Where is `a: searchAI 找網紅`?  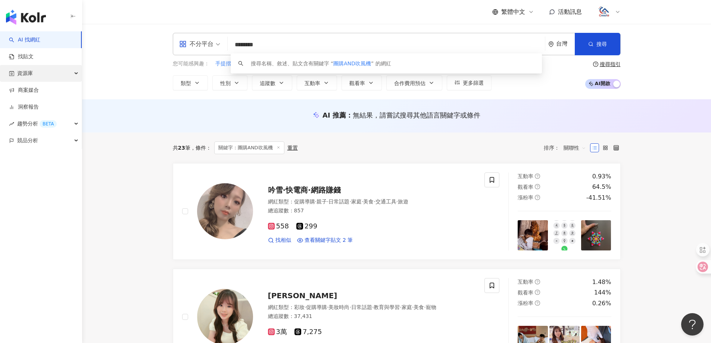
a: searchAI 找網紅 is located at coordinates (25, 40).